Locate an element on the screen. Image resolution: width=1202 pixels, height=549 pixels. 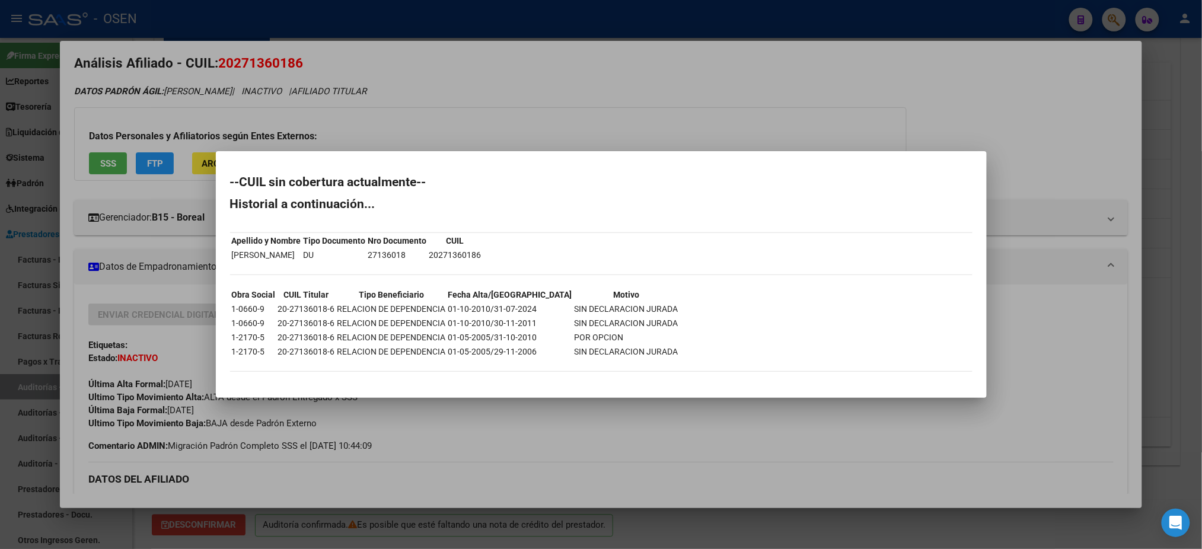
td: 01-05-2005/31-10-2010 is located at coordinates (510, 337).